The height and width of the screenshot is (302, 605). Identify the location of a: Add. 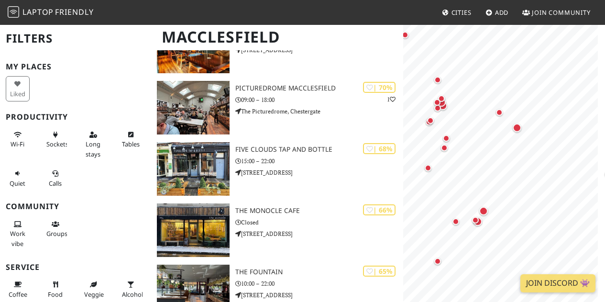
(497, 12).